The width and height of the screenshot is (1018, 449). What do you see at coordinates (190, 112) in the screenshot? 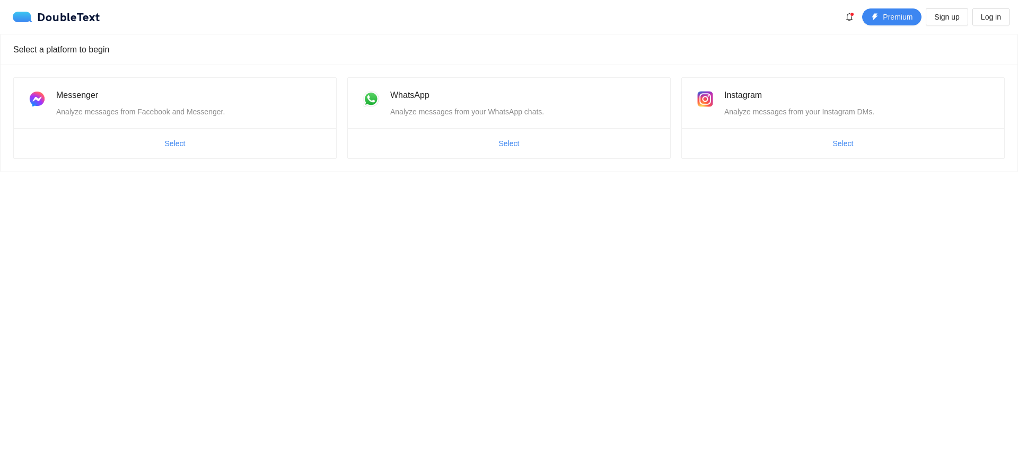
I see `div: Analyze messages from Facebook and Messenger.` at bounding box center [190, 112].